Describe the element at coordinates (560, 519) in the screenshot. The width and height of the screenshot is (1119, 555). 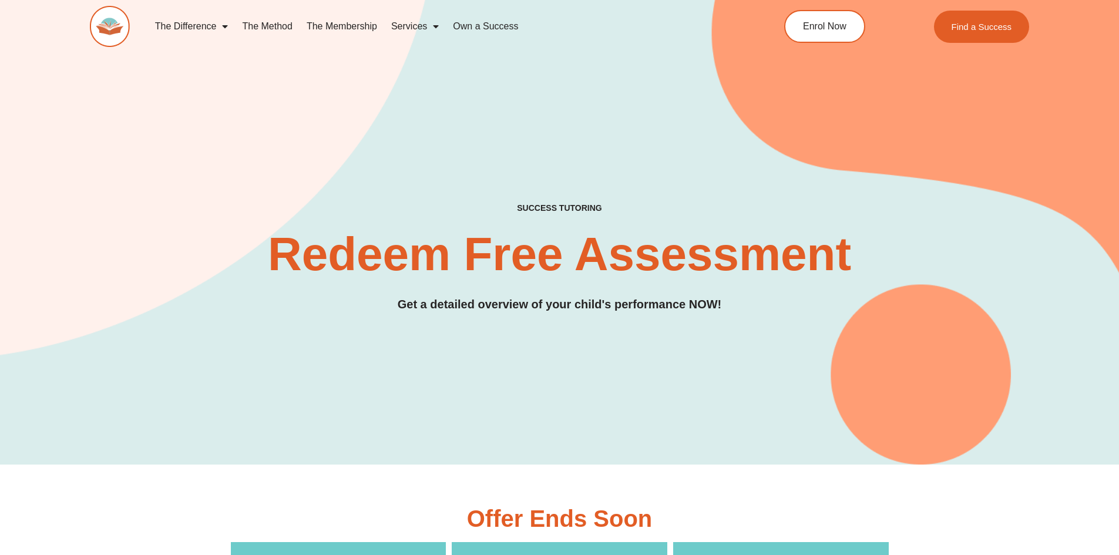
I see `h3: Offer Ends Soon` at that location.